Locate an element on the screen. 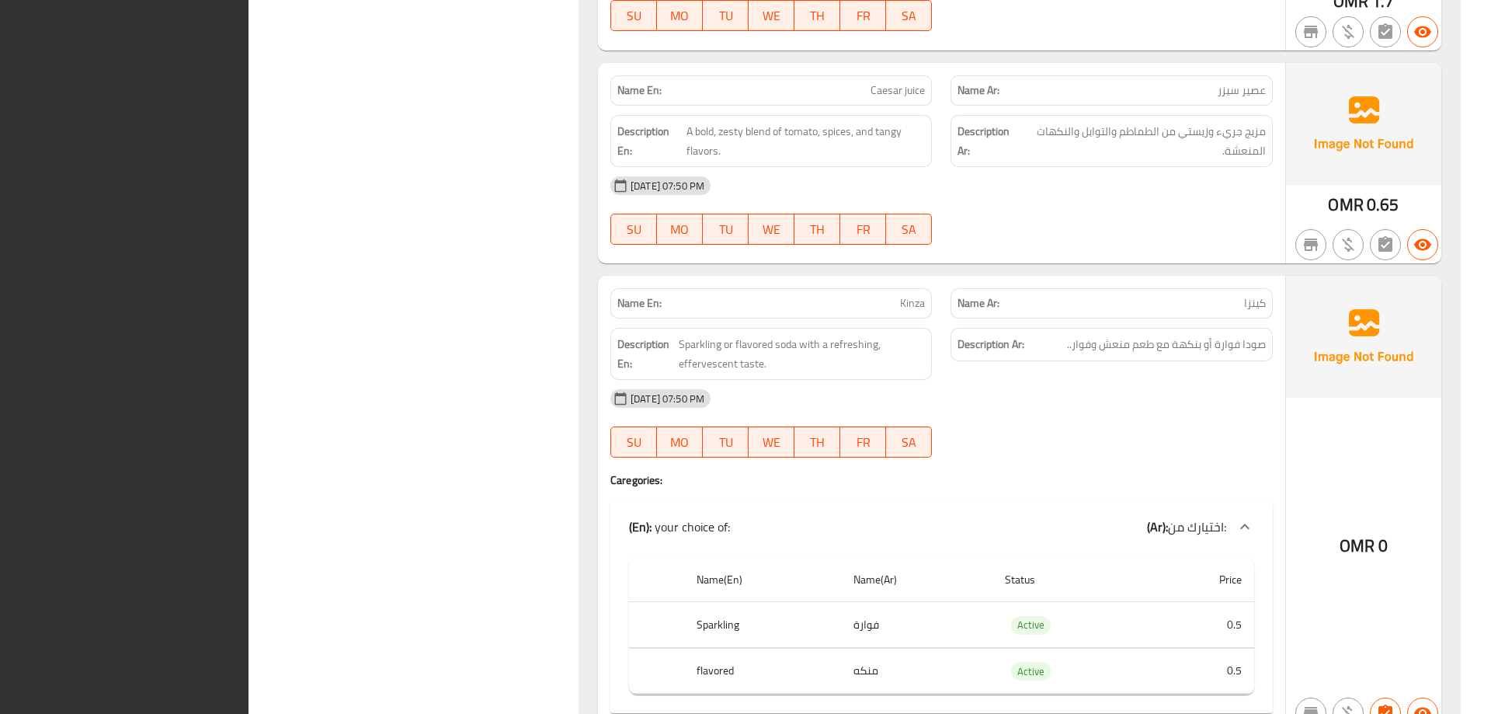 This screenshot has width=1491, height=714. span: اختيارك من: is located at coordinates (1197, 526).